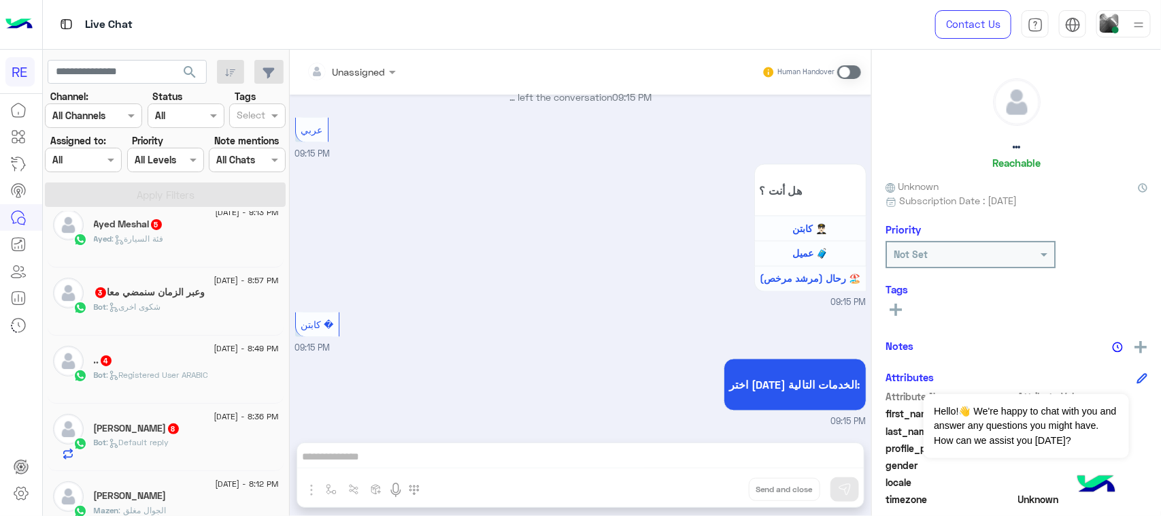 Image resolution: width=1161 pixels, height=516 pixels. I want to click on h6: Attributes, so click(909, 377).